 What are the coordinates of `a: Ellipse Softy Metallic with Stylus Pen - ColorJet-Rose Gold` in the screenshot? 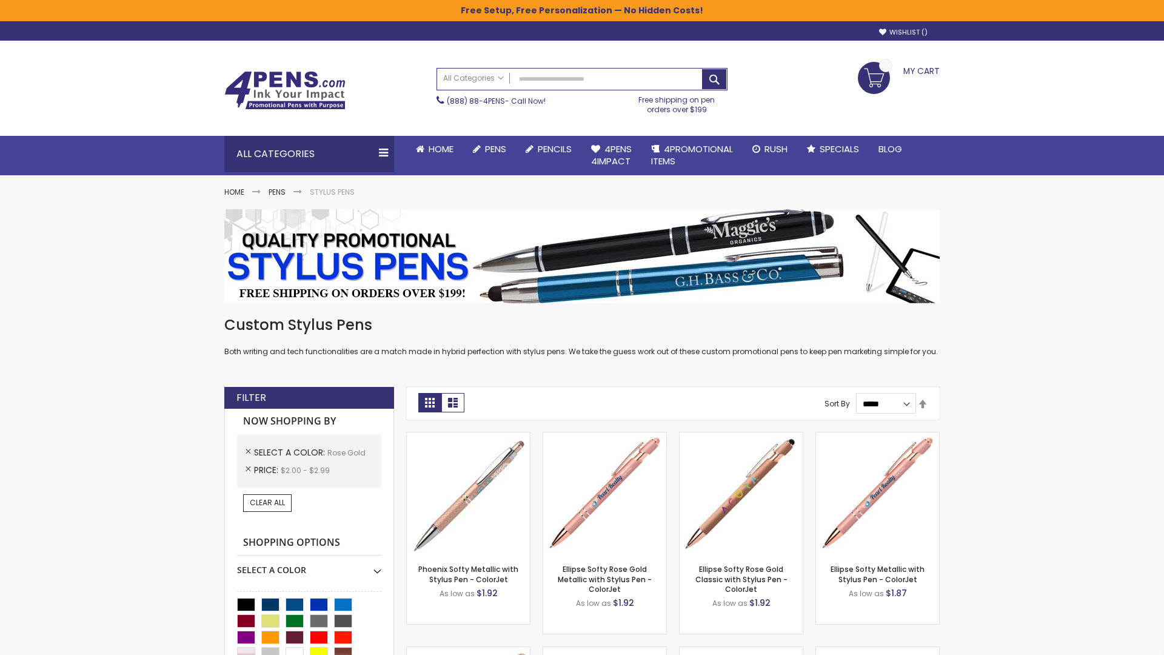 It's located at (877, 437).